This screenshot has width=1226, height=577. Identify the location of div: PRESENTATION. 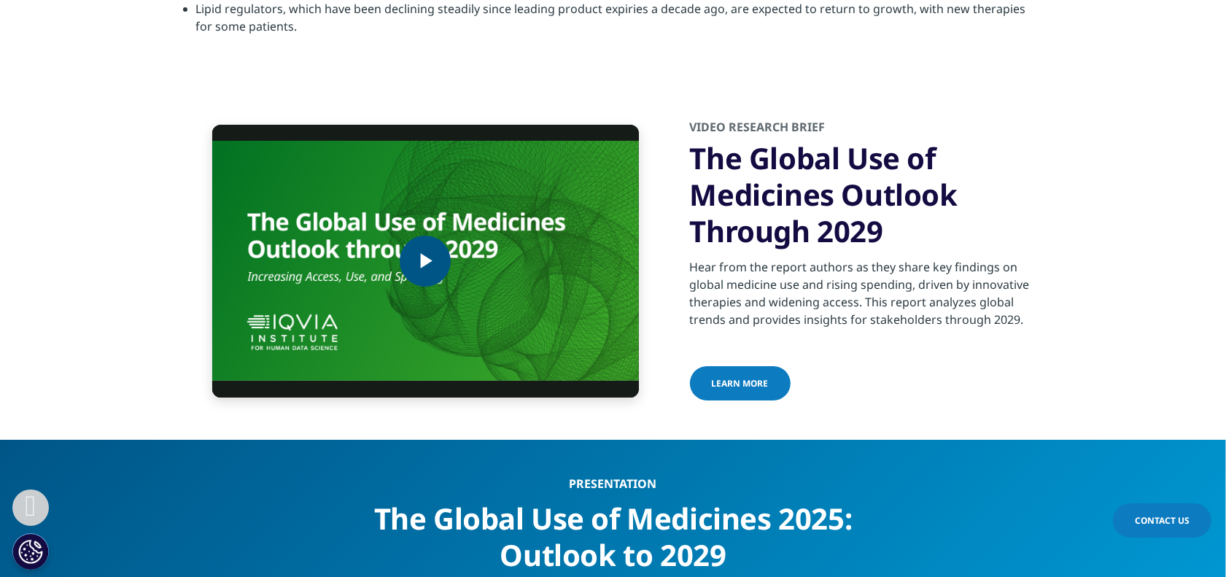
(613, 483).